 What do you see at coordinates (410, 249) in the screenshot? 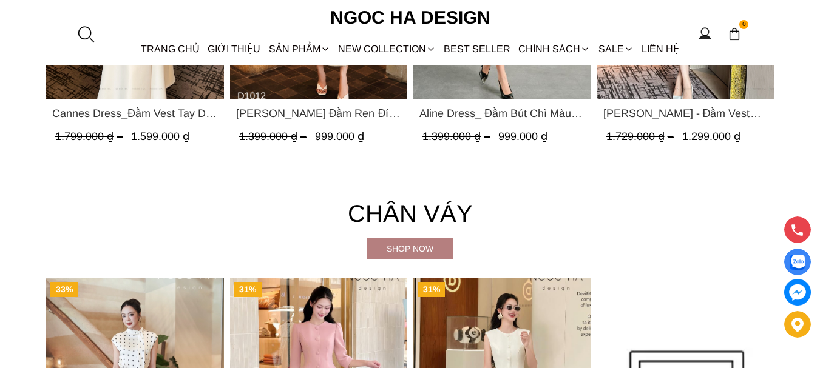
I see `a: Shop now` at bounding box center [410, 249].